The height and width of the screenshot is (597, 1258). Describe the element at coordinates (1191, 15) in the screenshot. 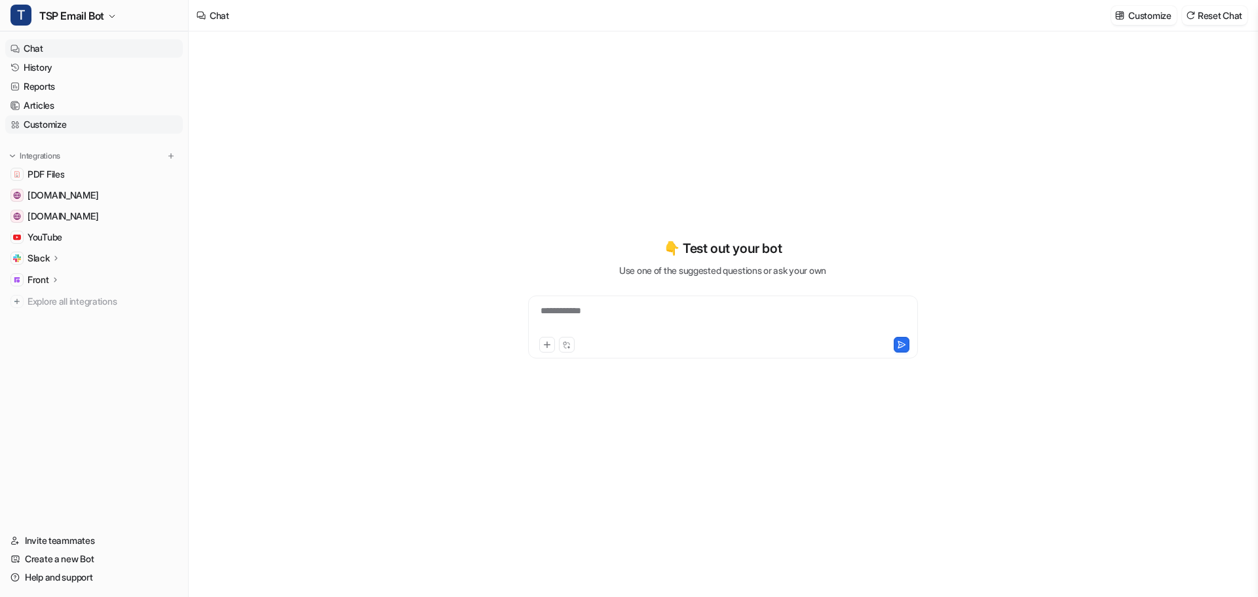

I see `img: reset` at that location.